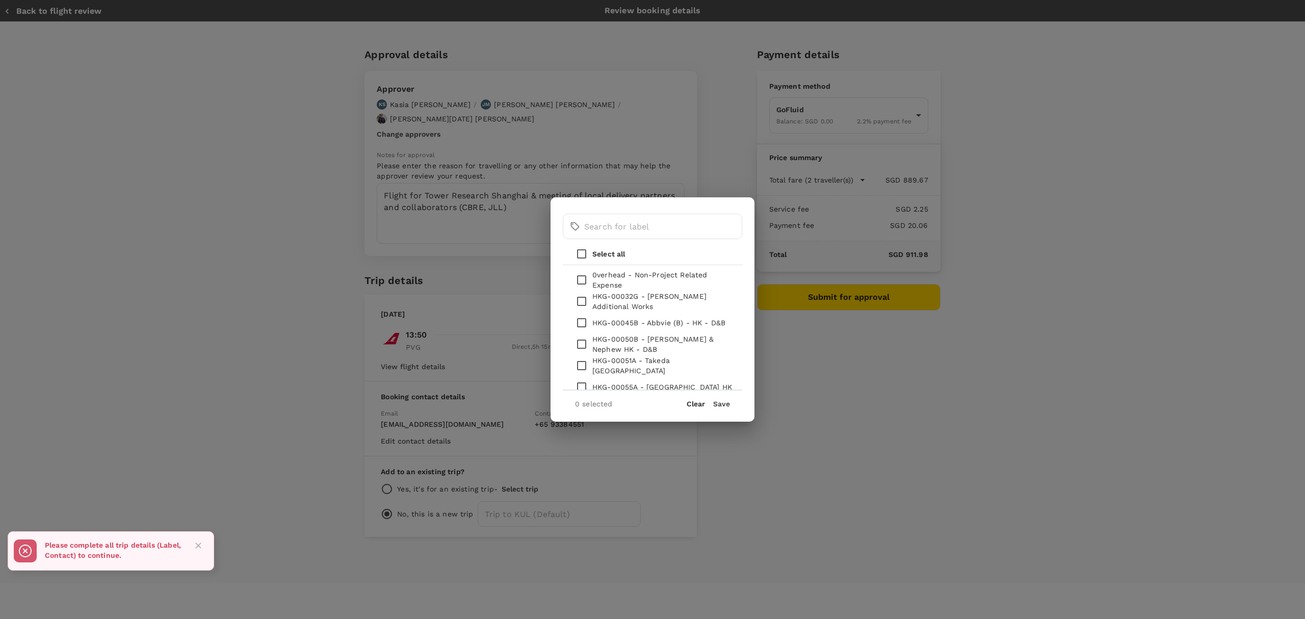 Image resolution: width=1305 pixels, height=619 pixels. I want to click on p: 0verhead - Non-Project Related Expense, so click(663, 280).